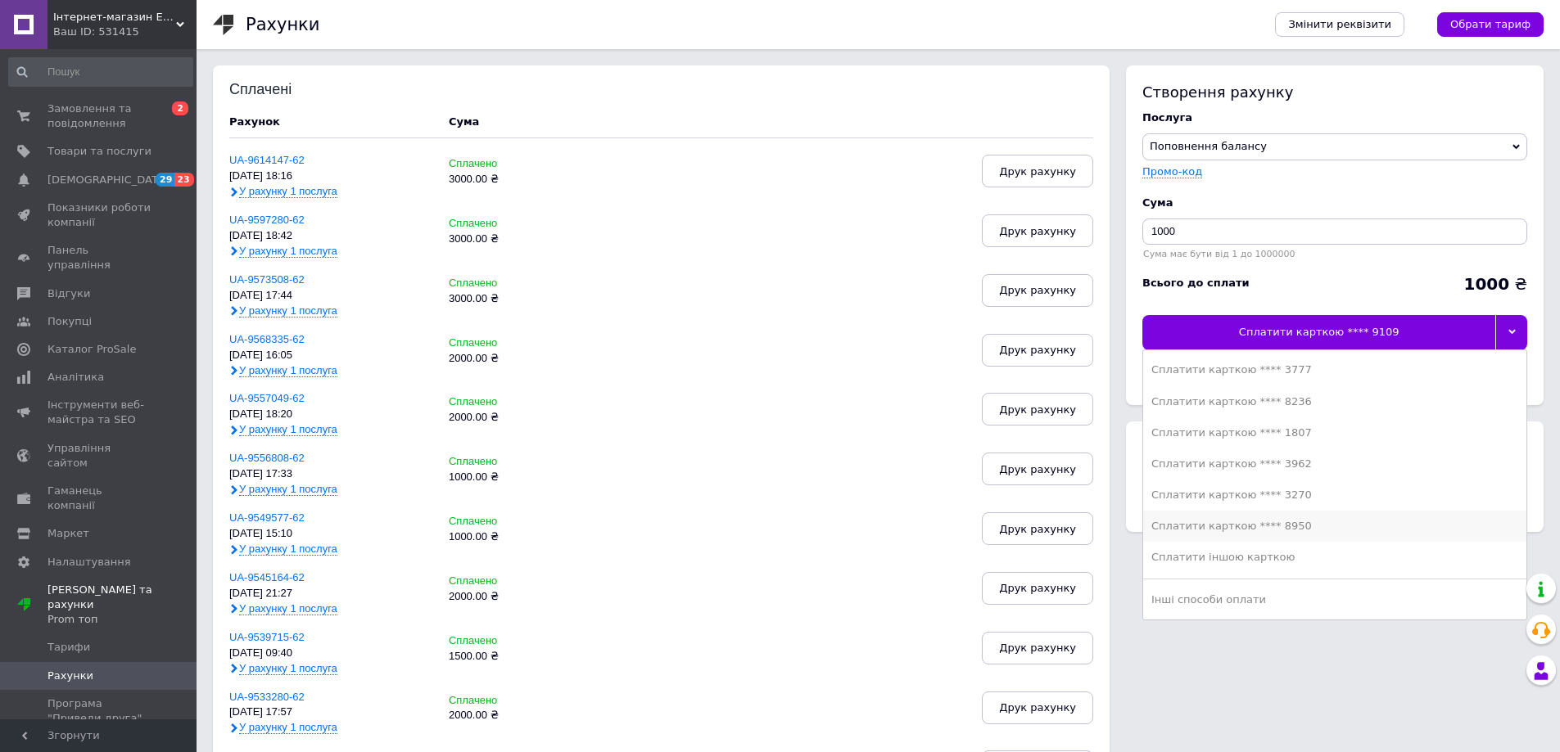 The height and width of the screenshot is (752, 1560). Describe the element at coordinates (1486, 284) in the screenshot. I see `b: 1000` at that location.